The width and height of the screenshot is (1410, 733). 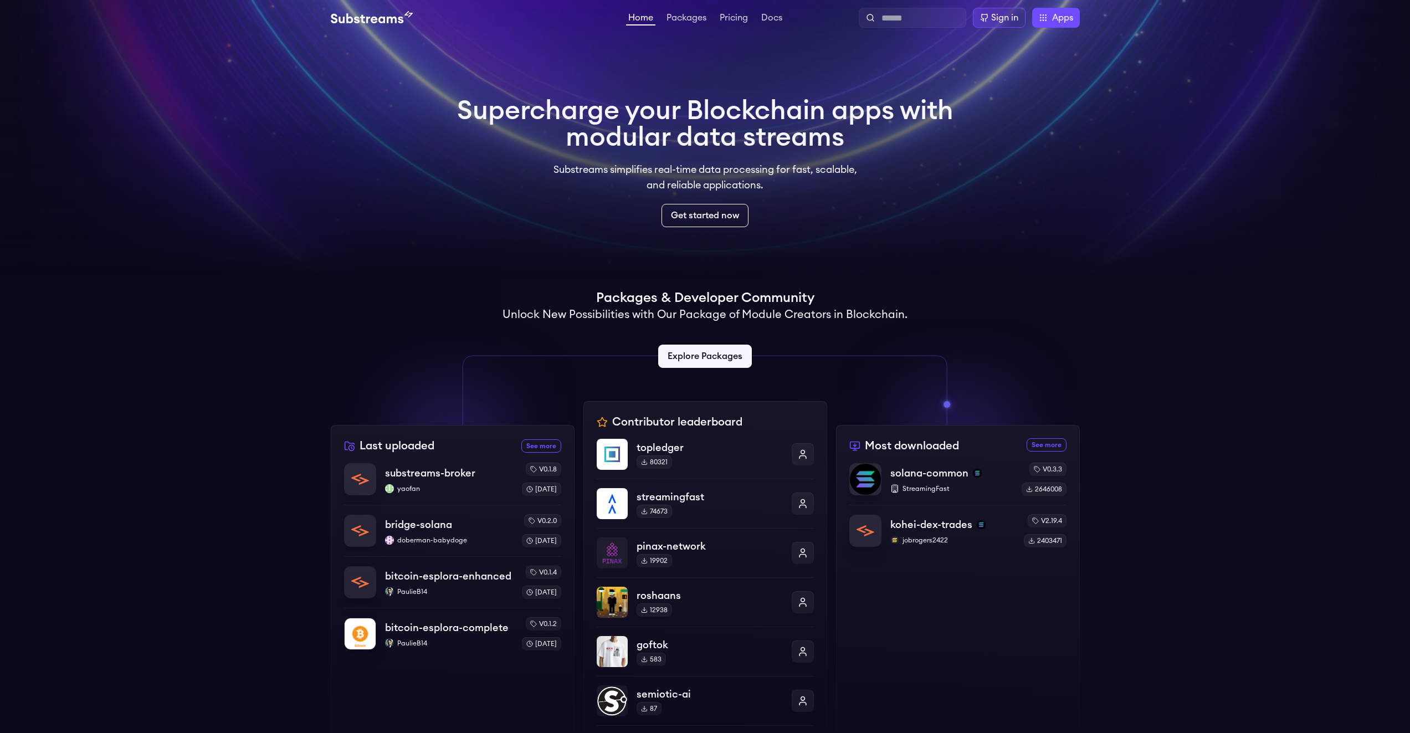 I want to click on img: yaofan, so click(x=389, y=489).